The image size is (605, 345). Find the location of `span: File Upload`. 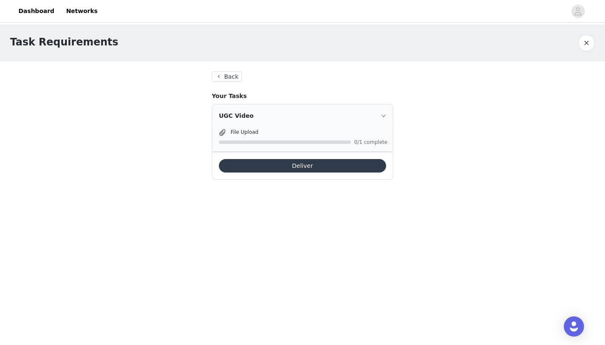

span: File Upload is located at coordinates (245, 132).